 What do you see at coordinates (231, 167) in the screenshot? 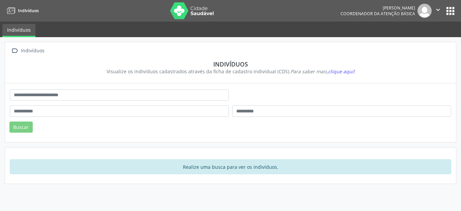
I see `div: Realize uma busca para ver os indivíduos.` at bounding box center [231, 167].